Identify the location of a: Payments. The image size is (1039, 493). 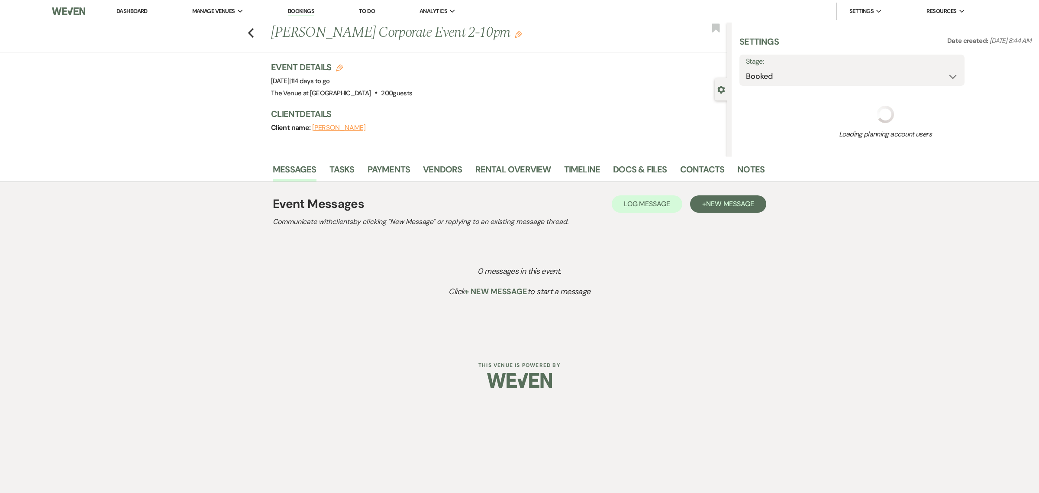
(389, 172).